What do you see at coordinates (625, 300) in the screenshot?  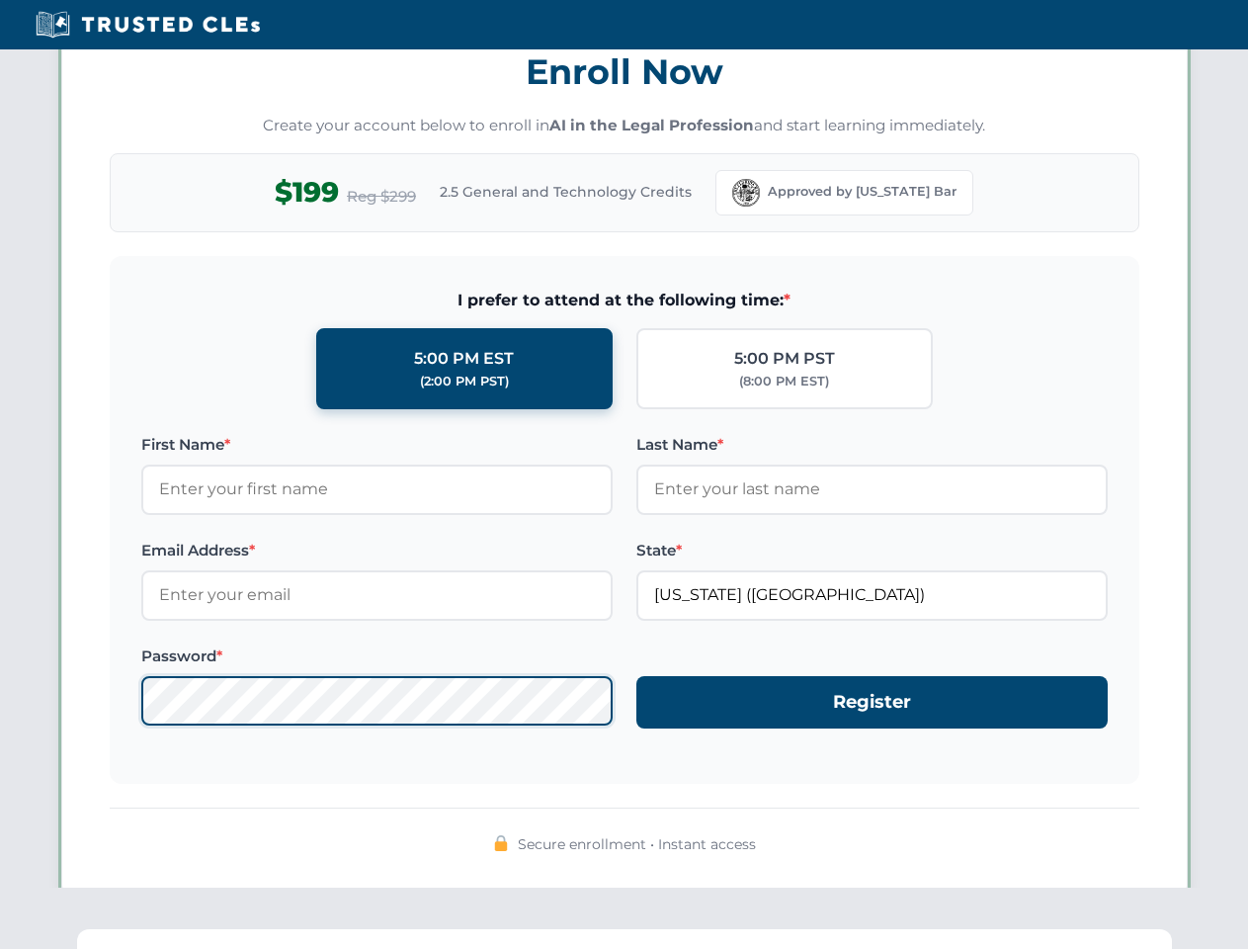 I see `span: I prefer to attend at the following time:` at bounding box center [625, 300].